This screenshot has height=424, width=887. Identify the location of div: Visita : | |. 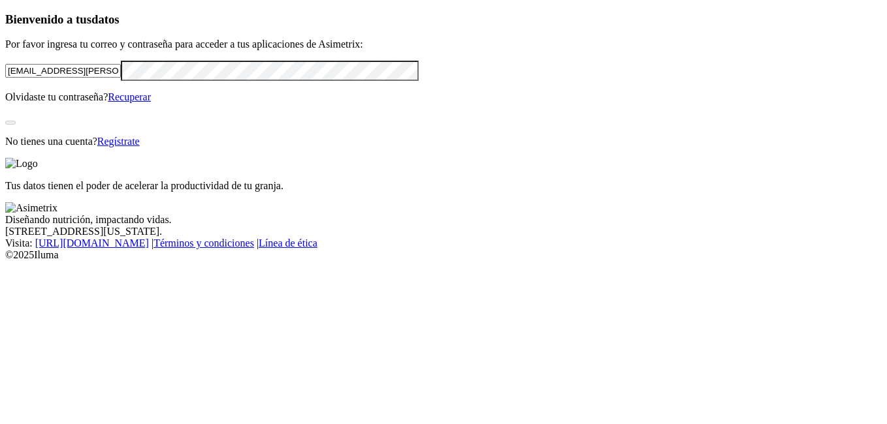
(443, 244).